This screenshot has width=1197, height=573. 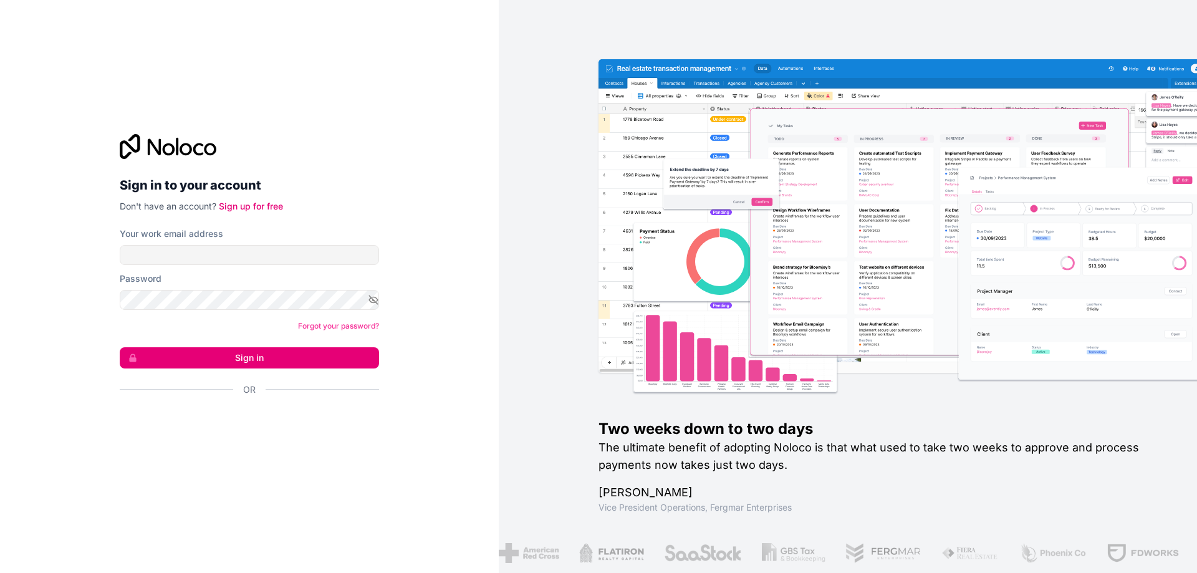 I want to click on img: /assets/flatiron-C8eUkumj.png, so click(x=611, y=553).